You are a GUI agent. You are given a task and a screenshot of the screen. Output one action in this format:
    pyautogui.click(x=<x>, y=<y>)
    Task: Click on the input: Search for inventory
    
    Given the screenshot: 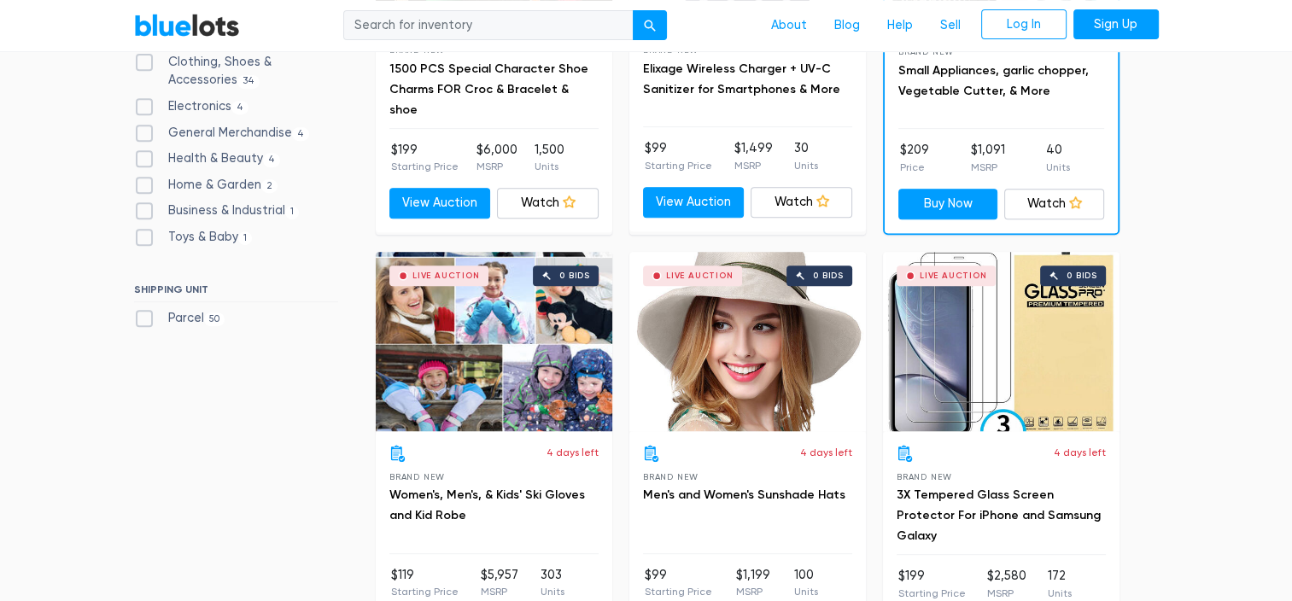 What is the action you would take?
    pyautogui.click(x=488, y=26)
    